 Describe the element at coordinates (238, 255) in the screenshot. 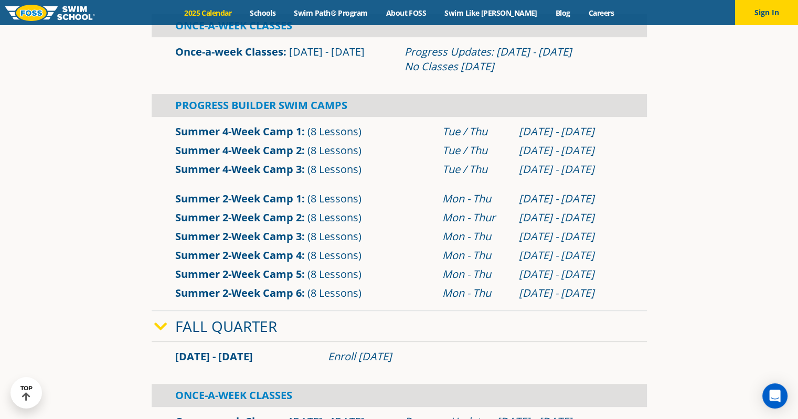

I see `a: Summer 2-Week Camp 4` at that location.